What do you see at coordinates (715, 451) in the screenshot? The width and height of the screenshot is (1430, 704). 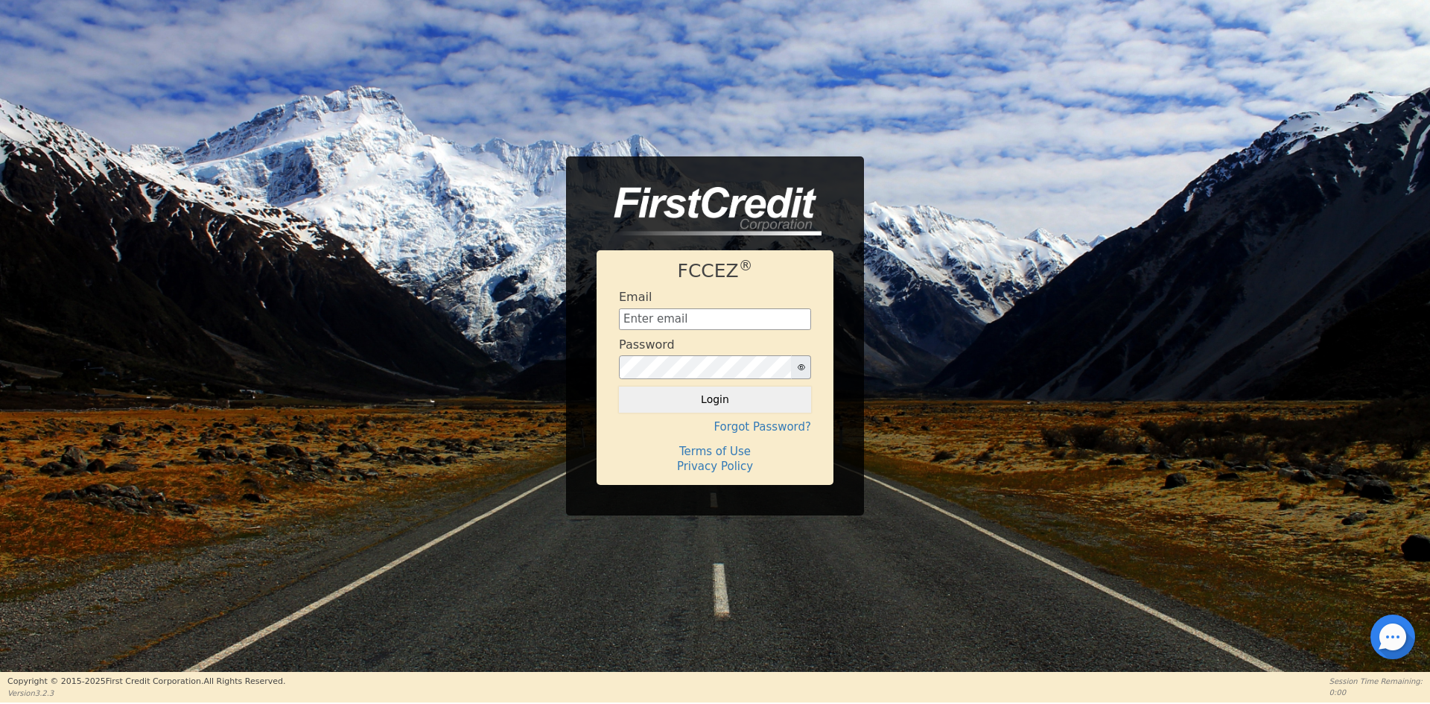 I see `h4: Terms of Use` at bounding box center [715, 451].